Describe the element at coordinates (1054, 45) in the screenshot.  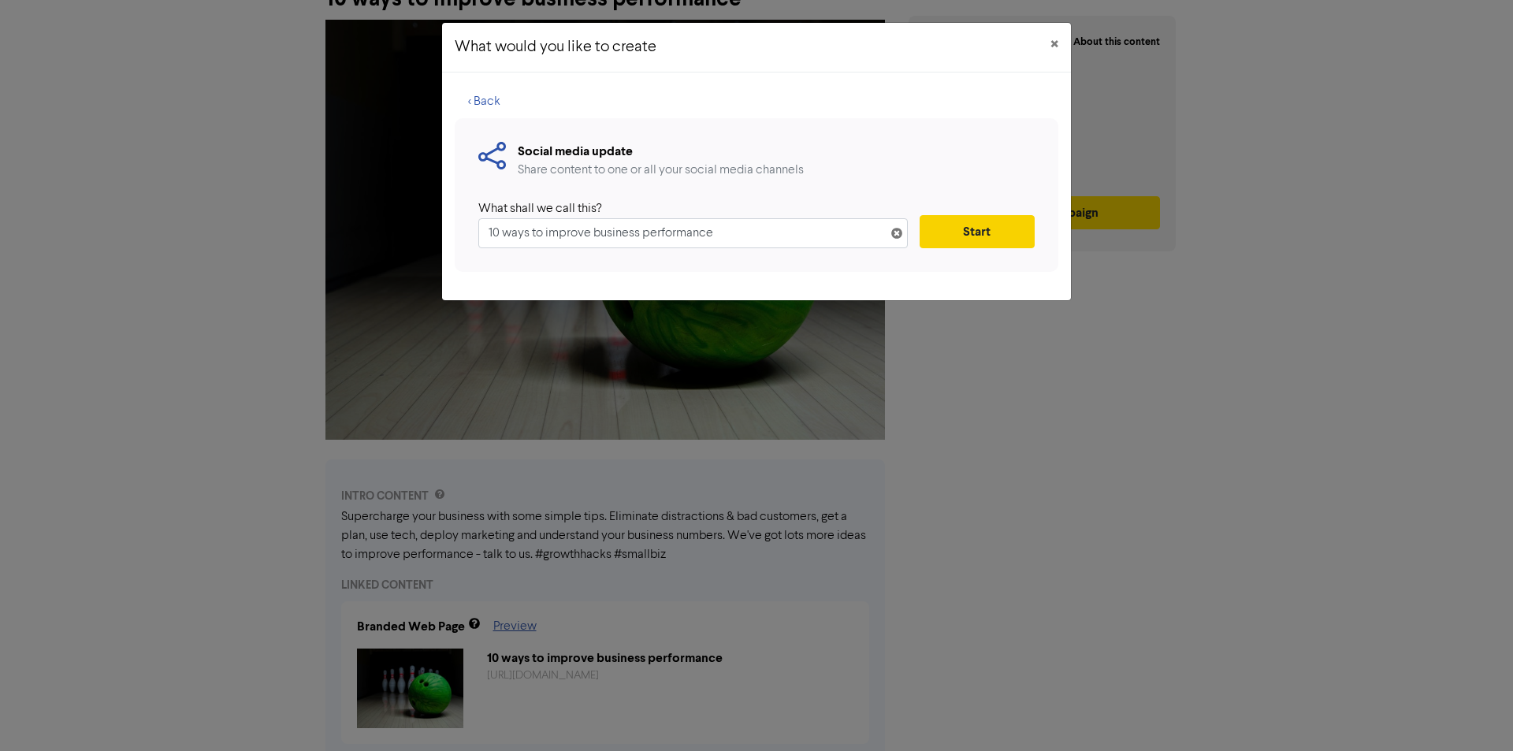
I see `button: Close` at that location.